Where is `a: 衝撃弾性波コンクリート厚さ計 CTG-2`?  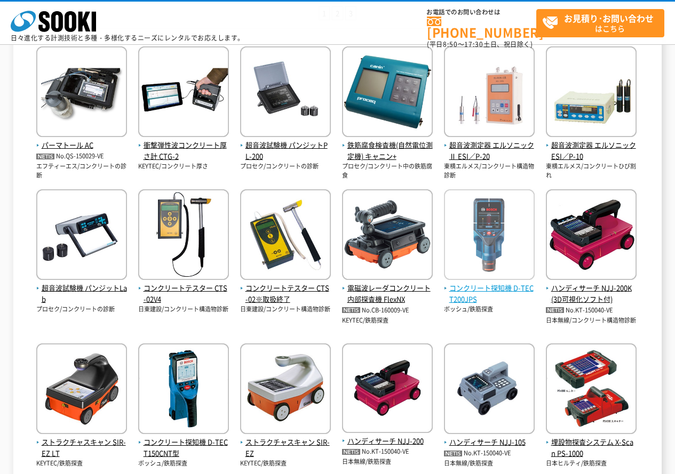 a: 衝撃弾性波コンクリート厚さ計 CTG-2 is located at coordinates (184, 146).